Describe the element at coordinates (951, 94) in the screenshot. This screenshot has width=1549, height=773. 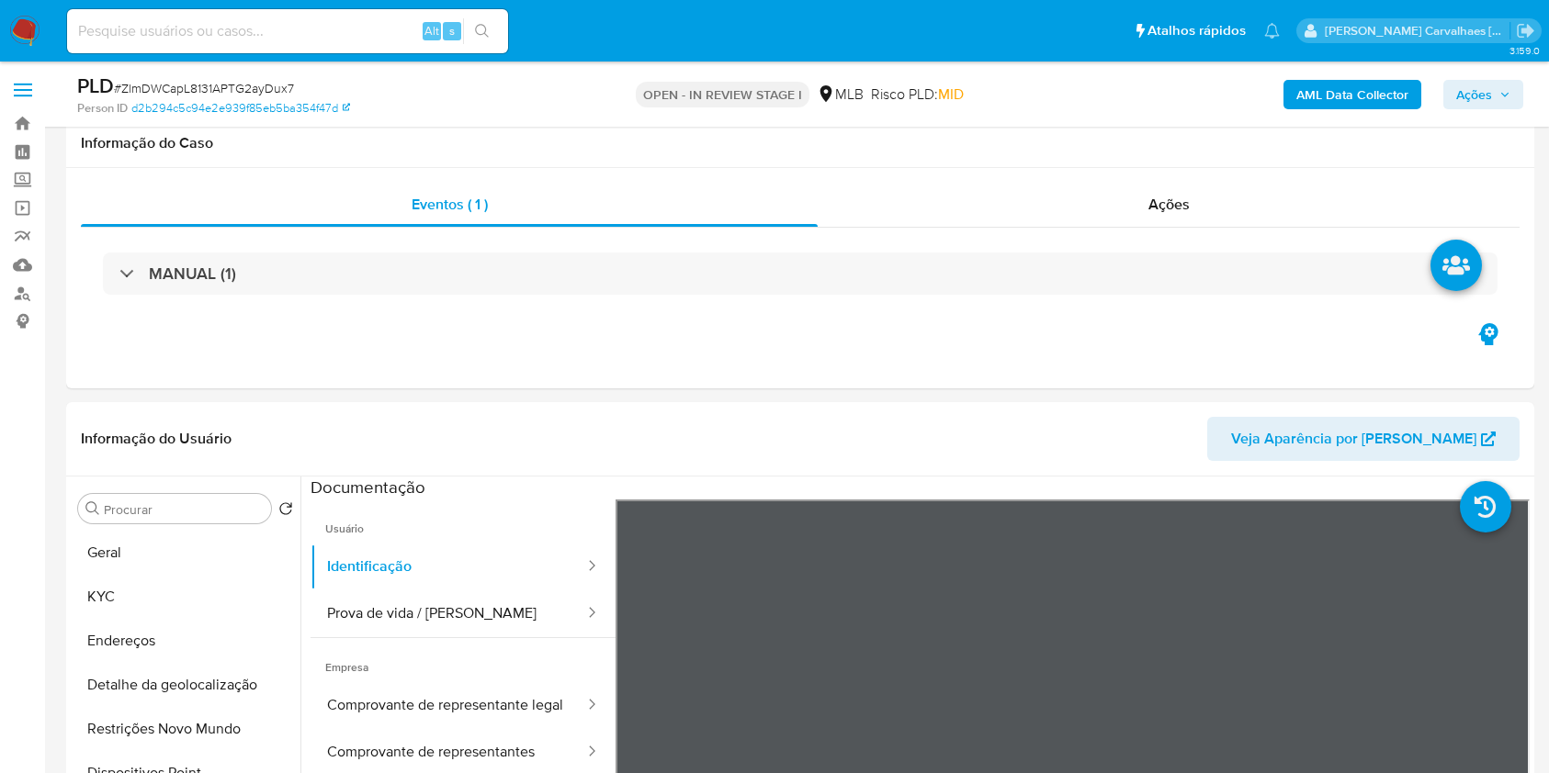
I see `span: MID` at that location.